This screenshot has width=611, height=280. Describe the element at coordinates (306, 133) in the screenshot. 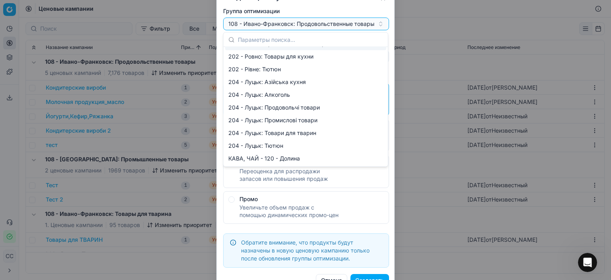

I see `div: 204 - Луцьк: Товари для тварин` at that location.